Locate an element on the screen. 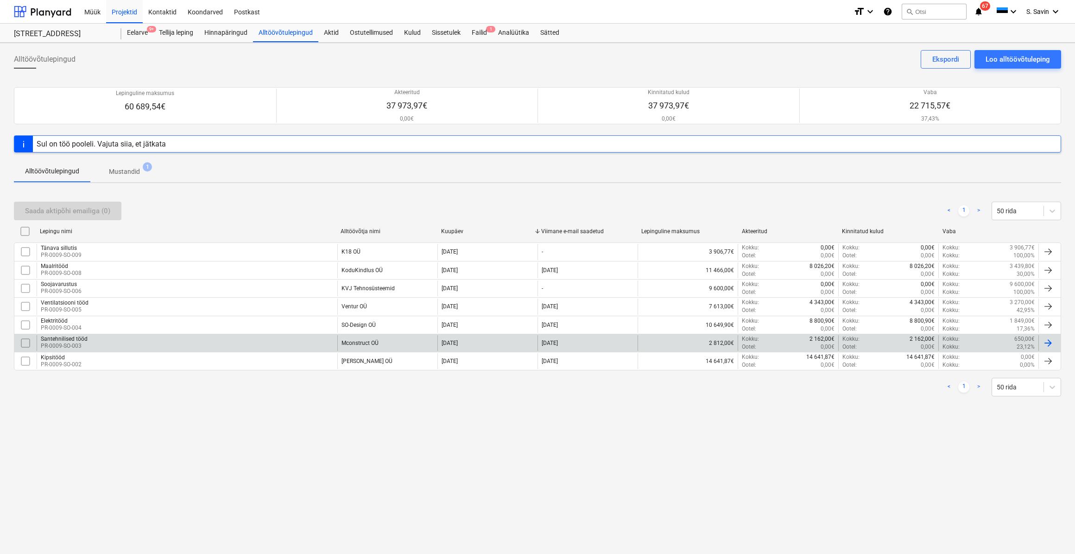 This screenshot has width=1075, height=554. i: format_size is located at coordinates (859, 12).